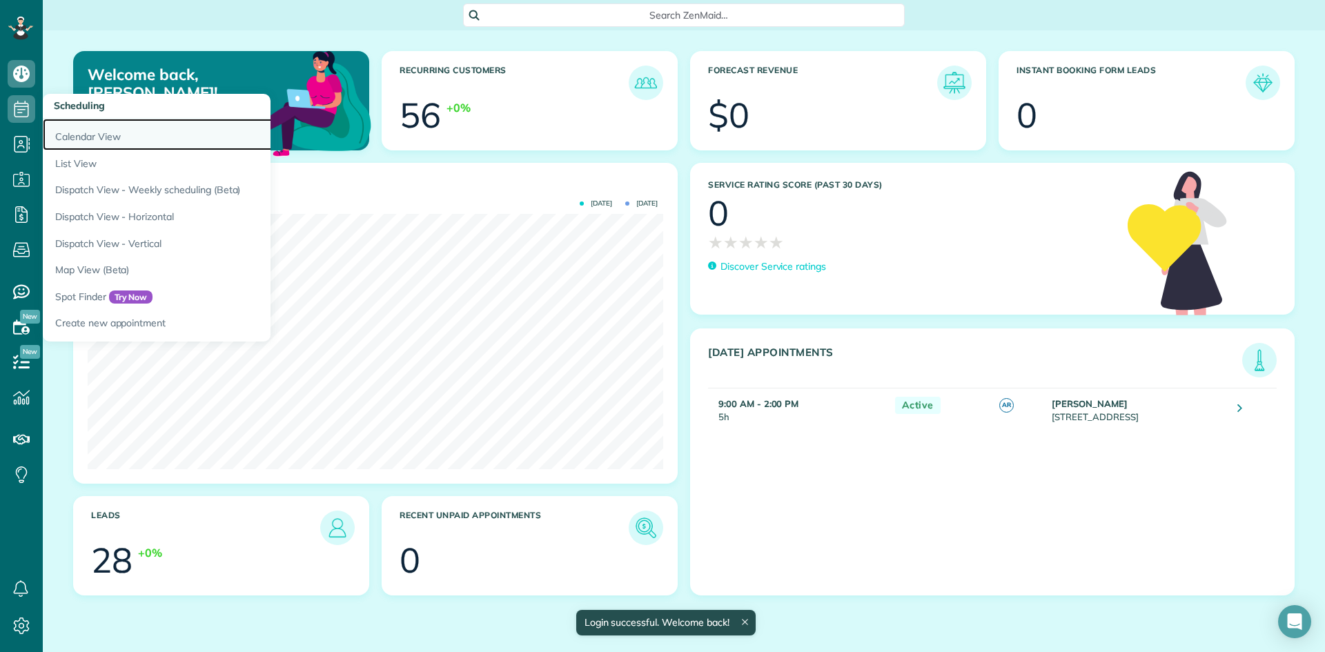 The width and height of the screenshot is (1325, 652). Describe the element at coordinates (420, 115) in the screenshot. I see `div: 56` at that location.